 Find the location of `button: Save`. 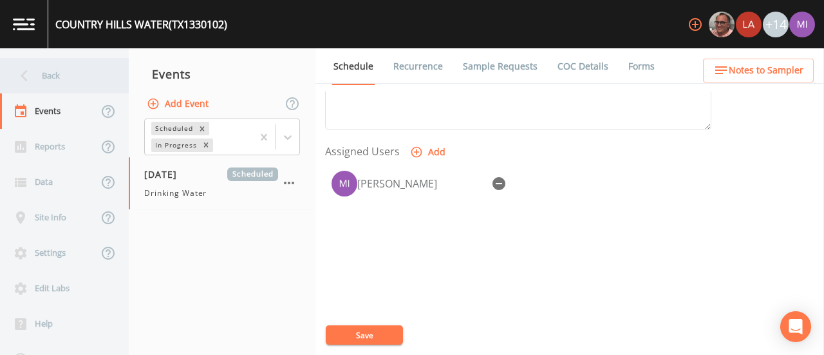

button: Save is located at coordinates (364, 335).